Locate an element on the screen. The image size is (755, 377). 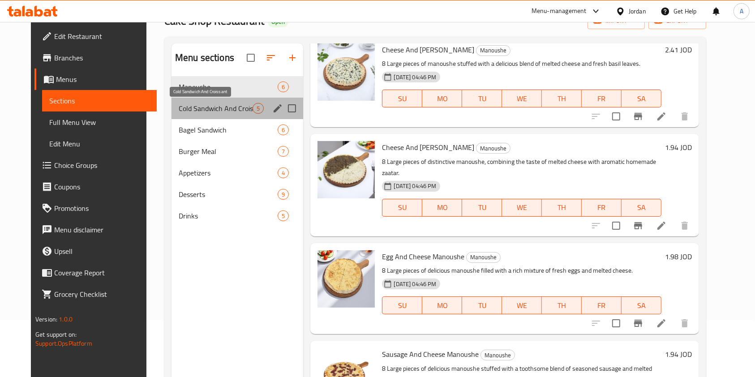
div: Appetizers4 is located at coordinates (237, 173).